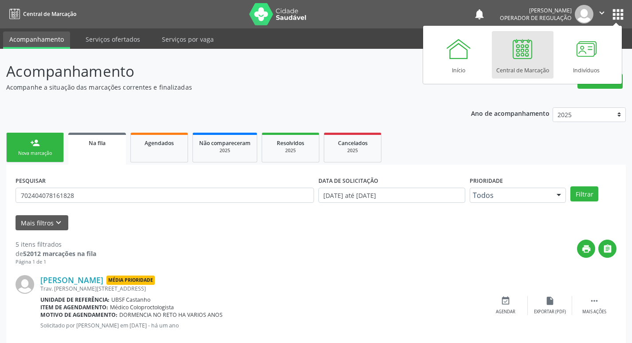 This screenshot has height=343, width=632. Describe the element at coordinates (535, 18) in the screenshot. I see `span: Operador de regulação` at that location.